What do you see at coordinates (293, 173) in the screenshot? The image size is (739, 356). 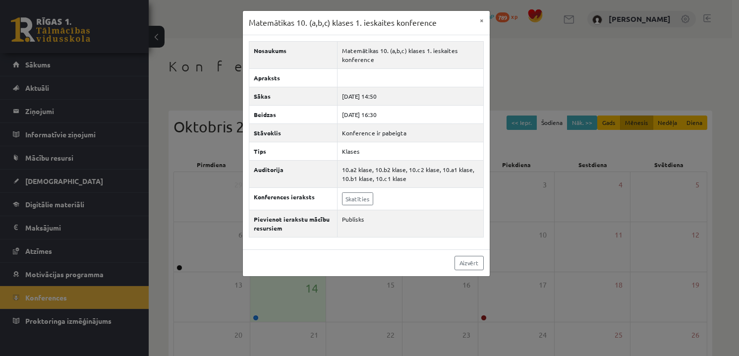 I see `th: Auditorija` at bounding box center [293, 173].